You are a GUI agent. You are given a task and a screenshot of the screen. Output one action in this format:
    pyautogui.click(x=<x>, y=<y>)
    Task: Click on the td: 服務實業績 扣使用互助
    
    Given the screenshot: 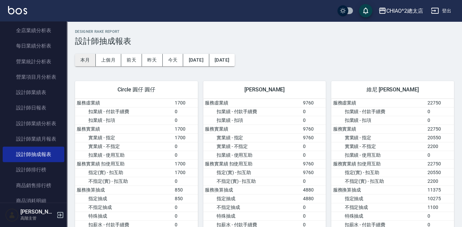 What is the action you would take?
    pyautogui.click(x=252, y=164)
    